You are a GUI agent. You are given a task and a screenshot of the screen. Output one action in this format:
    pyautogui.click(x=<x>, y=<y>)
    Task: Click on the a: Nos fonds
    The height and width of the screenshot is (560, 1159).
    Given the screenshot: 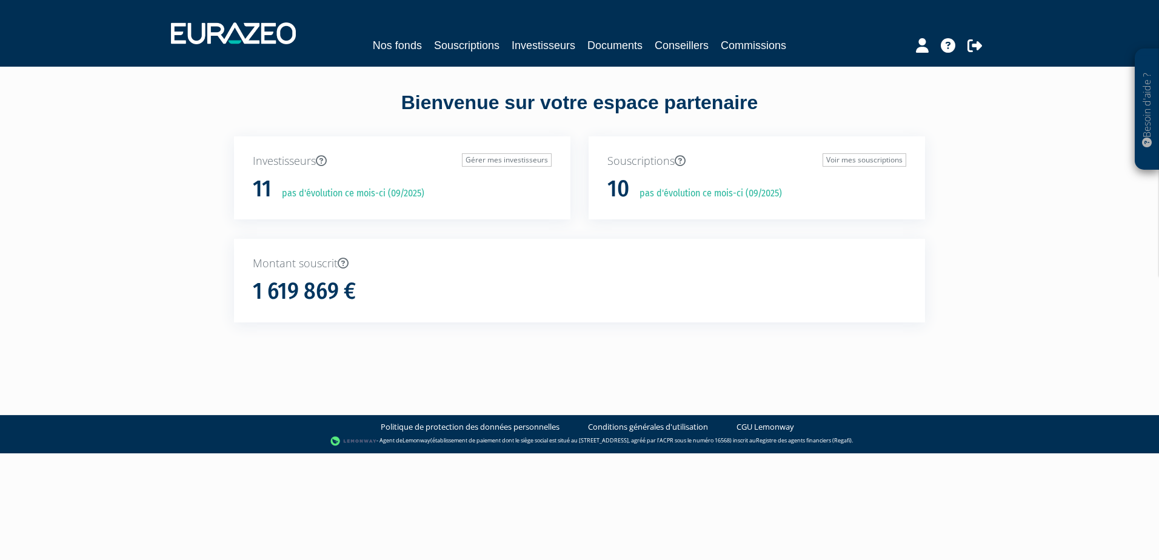 What is the action you would take?
    pyautogui.click(x=397, y=45)
    